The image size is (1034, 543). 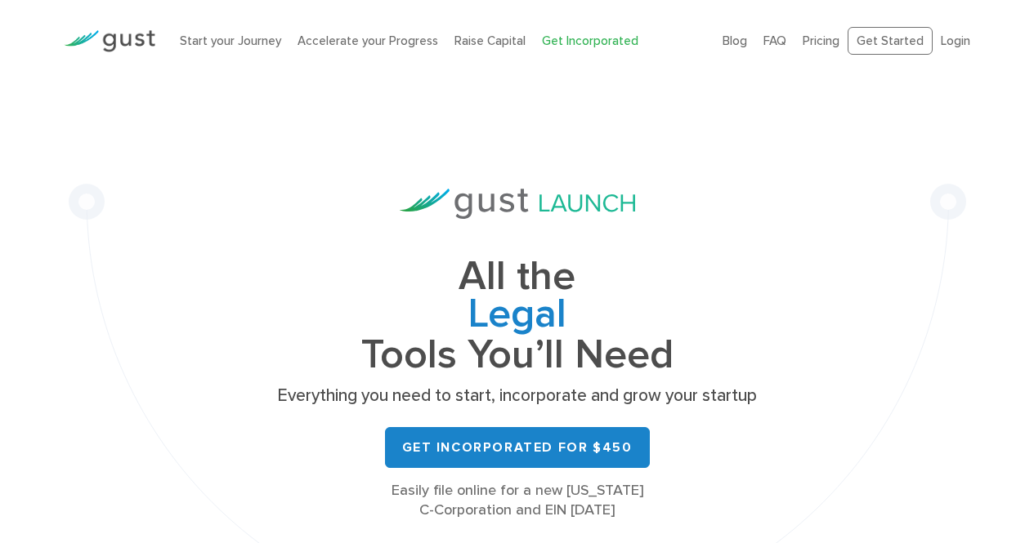 What do you see at coordinates (735, 41) in the screenshot?
I see `a: Blog` at bounding box center [735, 41].